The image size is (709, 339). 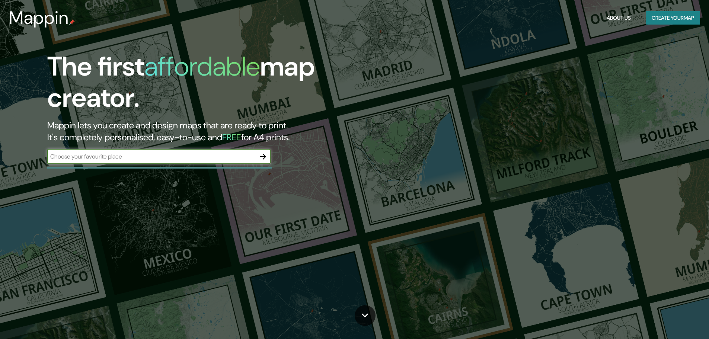 What do you see at coordinates (151, 156) in the screenshot?
I see `input: Choose your favourite place` at bounding box center [151, 156].